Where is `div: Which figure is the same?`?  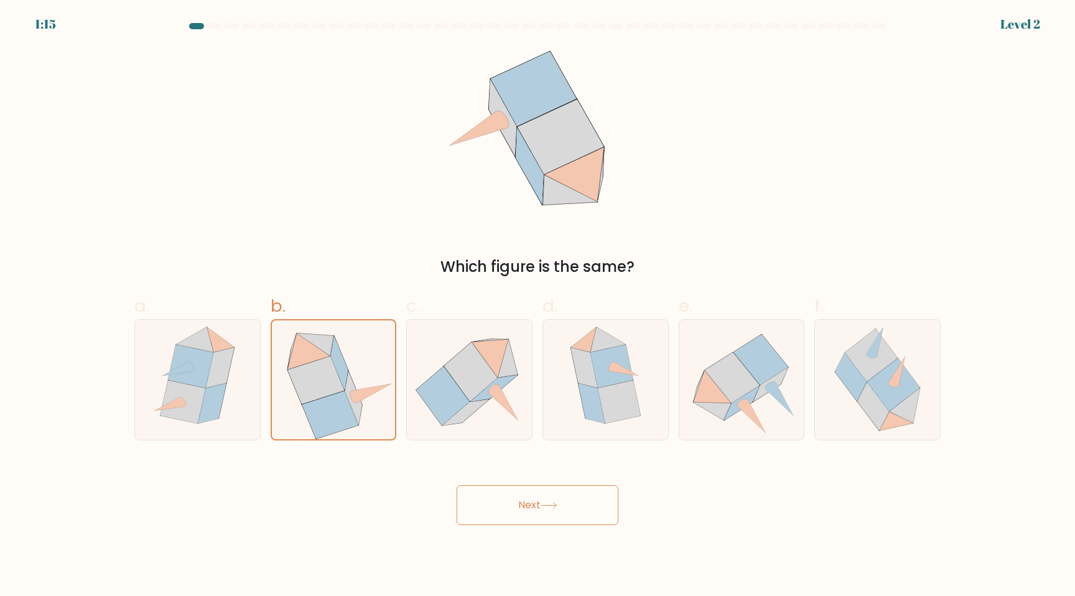 div: Which figure is the same? is located at coordinates (538, 267).